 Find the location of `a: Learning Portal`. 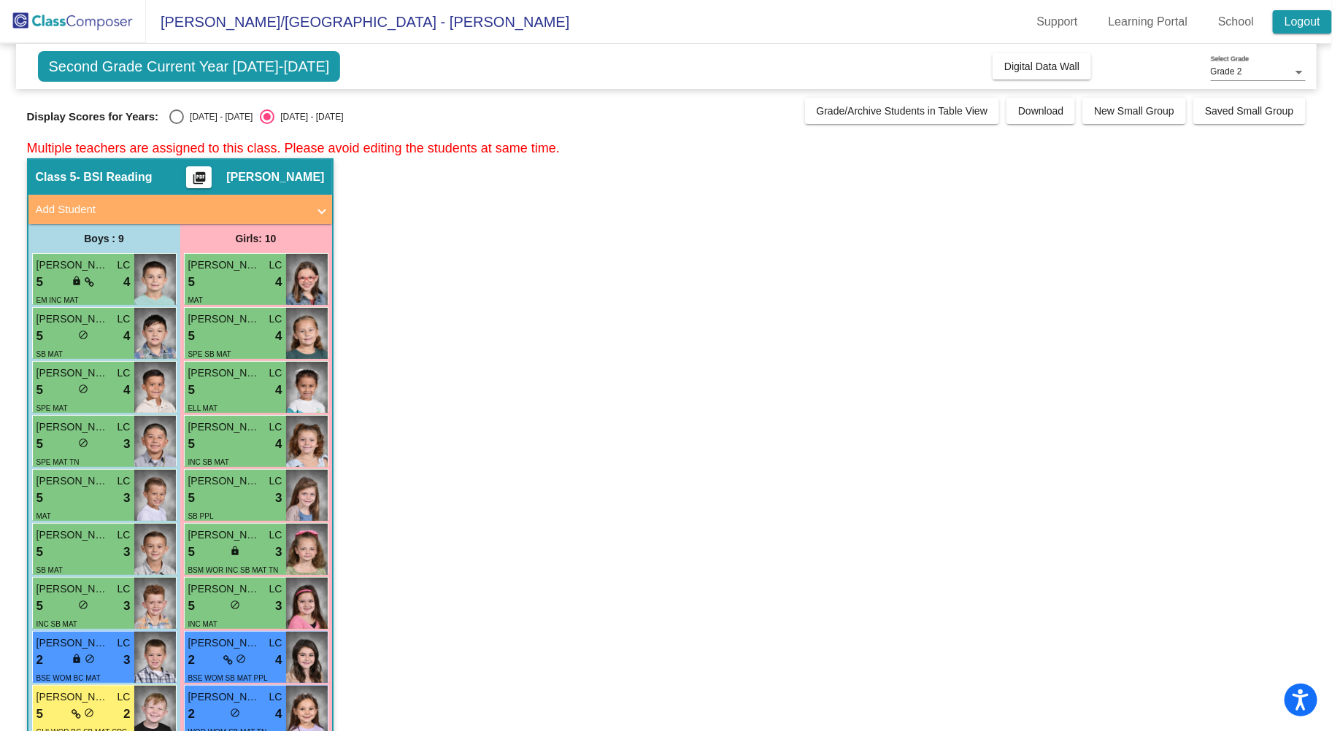

a: Learning Portal is located at coordinates (1148, 22).